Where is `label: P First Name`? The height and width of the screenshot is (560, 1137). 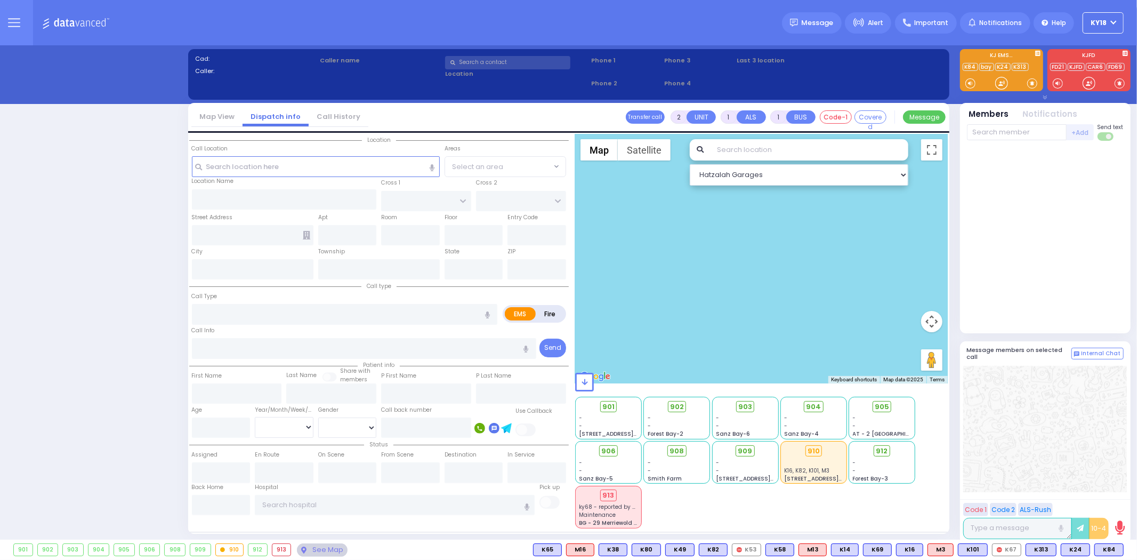 label: P First Name is located at coordinates (399, 376).